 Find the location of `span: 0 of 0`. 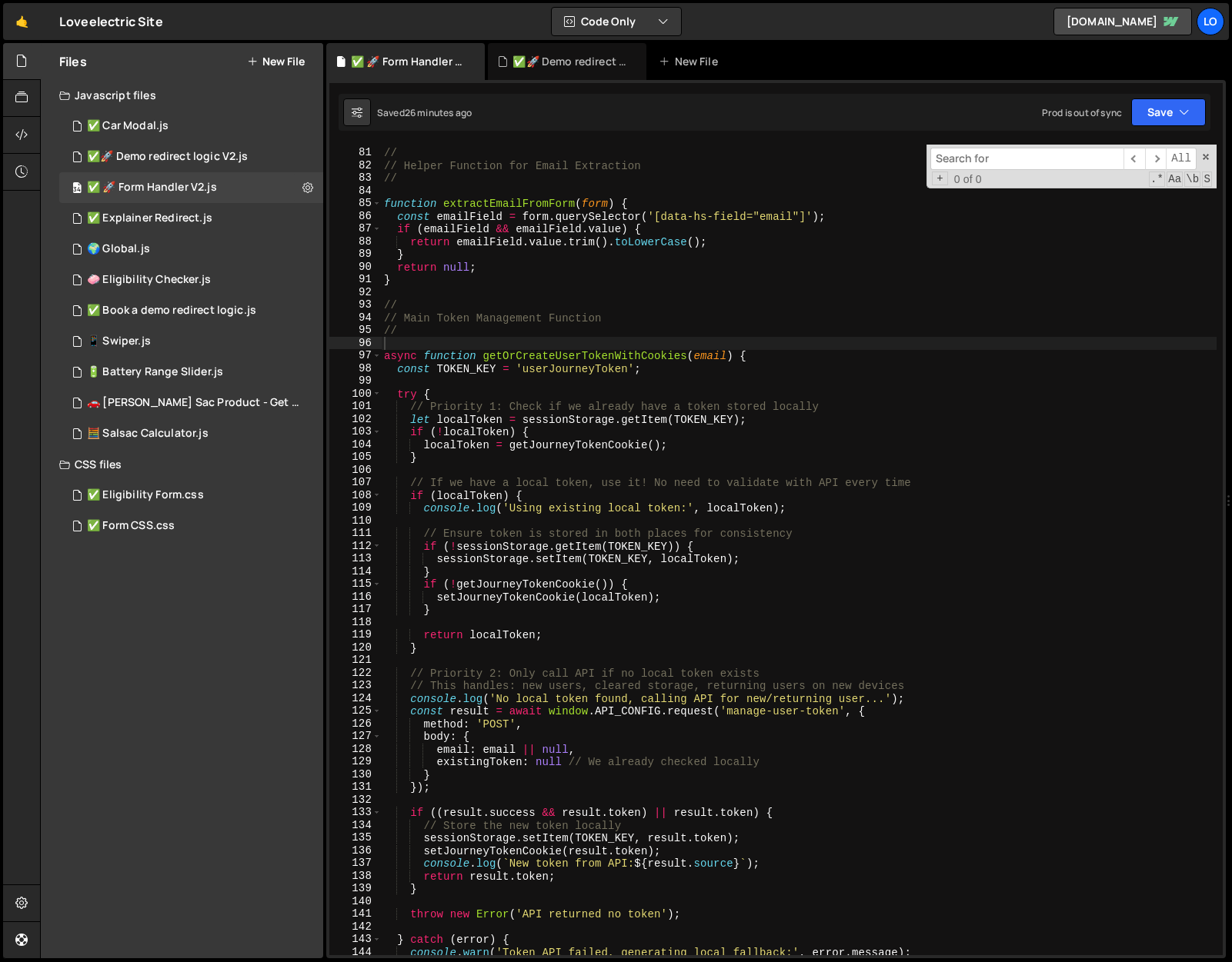

span: 0 of 0 is located at coordinates (968, 179).